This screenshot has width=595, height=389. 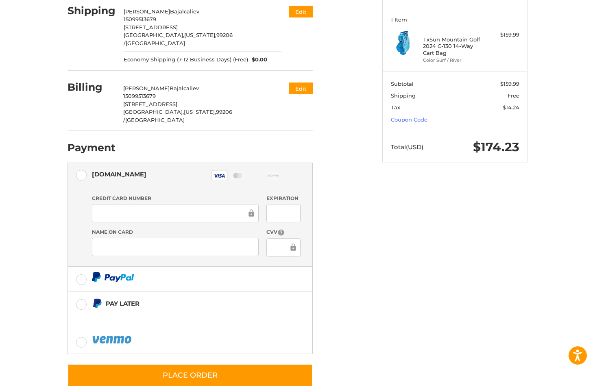 I want to click on span: Economy Shipping (7-12 Business Days) (Free), so click(x=186, y=60).